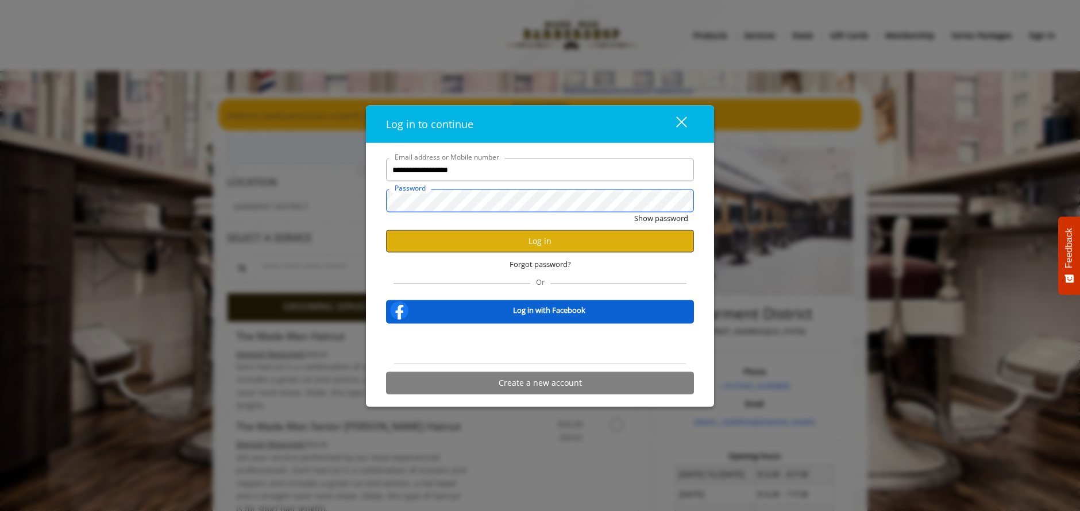 The width and height of the screenshot is (1080, 511). I want to click on label: Email address or Mobile number, so click(447, 157).